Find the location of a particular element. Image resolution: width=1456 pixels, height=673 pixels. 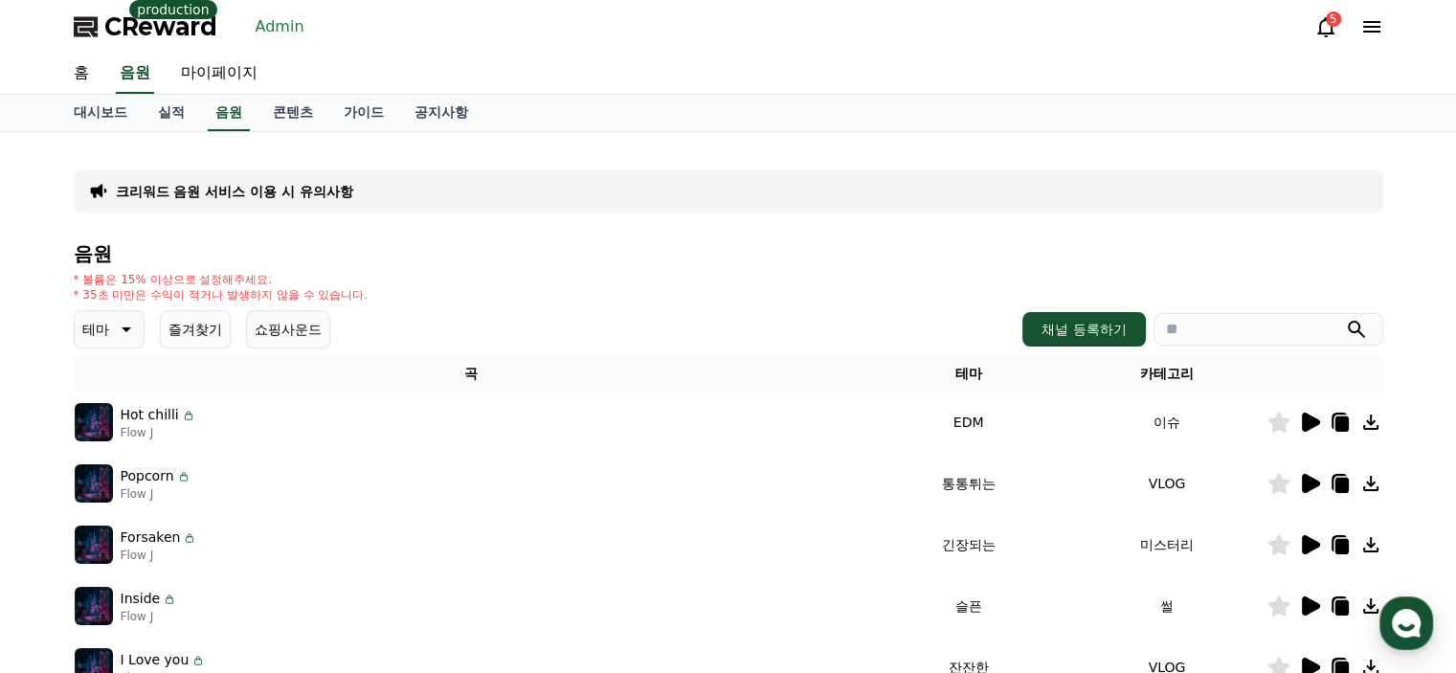

td: 썰 is located at coordinates (1166, 606).